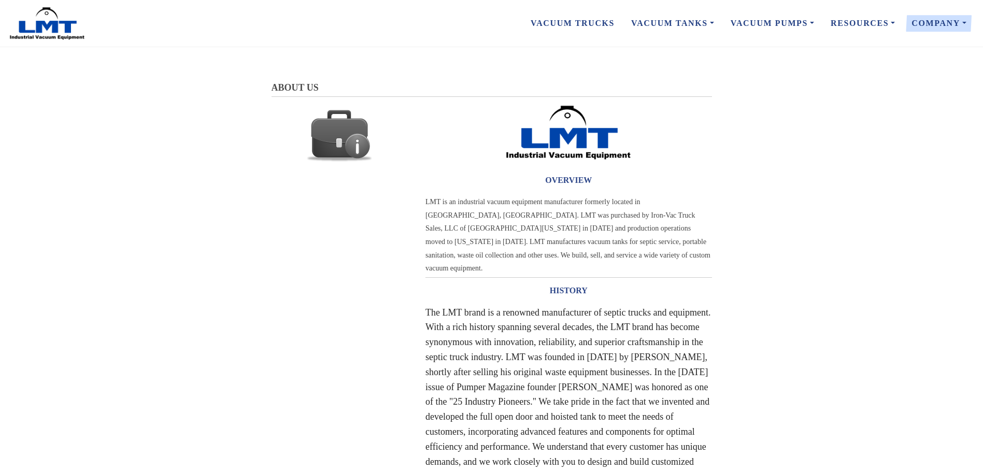  I want to click on h3: HISTORY, so click(568, 291).